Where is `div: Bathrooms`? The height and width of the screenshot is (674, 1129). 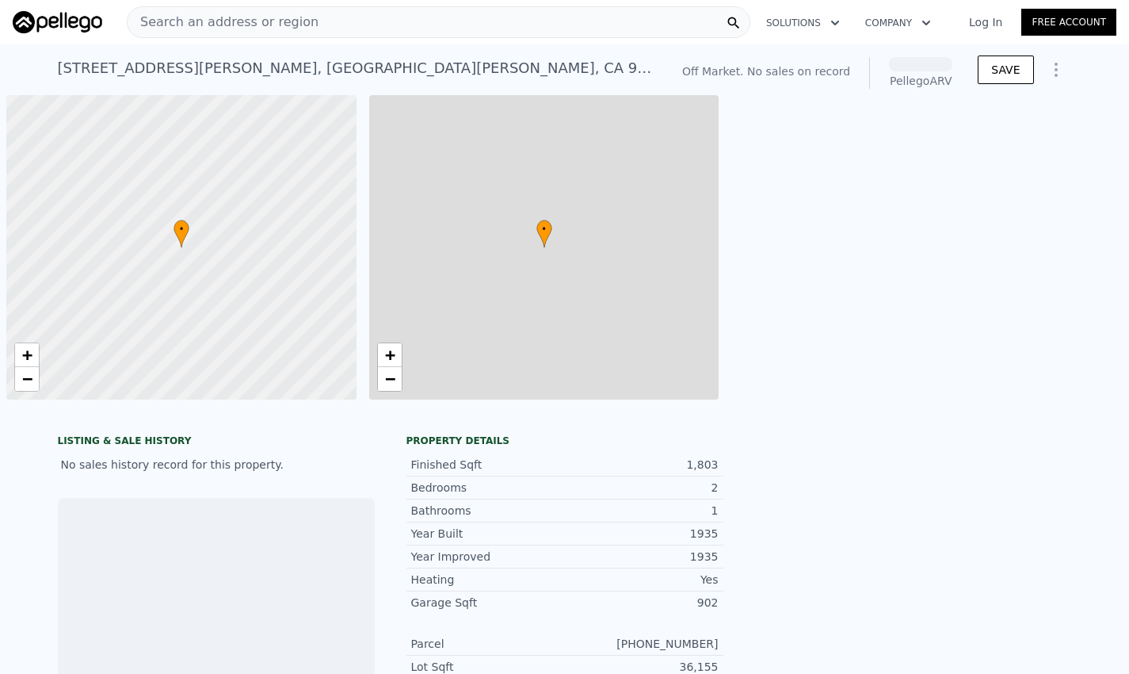
div: Bathrooms is located at coordinates (488, 510).